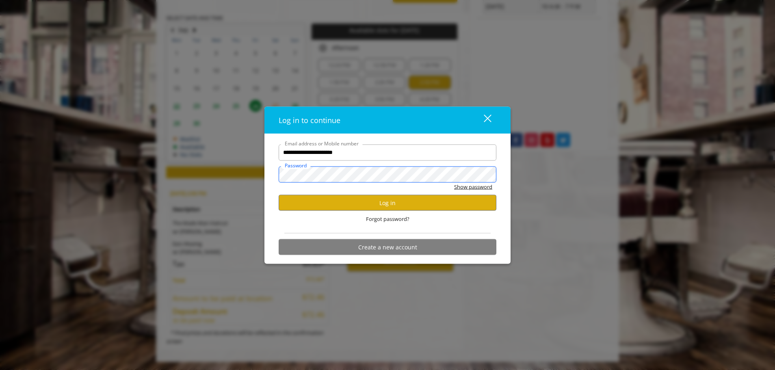 The width and height of the screenshot is (775, 370). Describe the element at coordinates (482, 120) in the screenshot. I see `button: close dialog` at that location.